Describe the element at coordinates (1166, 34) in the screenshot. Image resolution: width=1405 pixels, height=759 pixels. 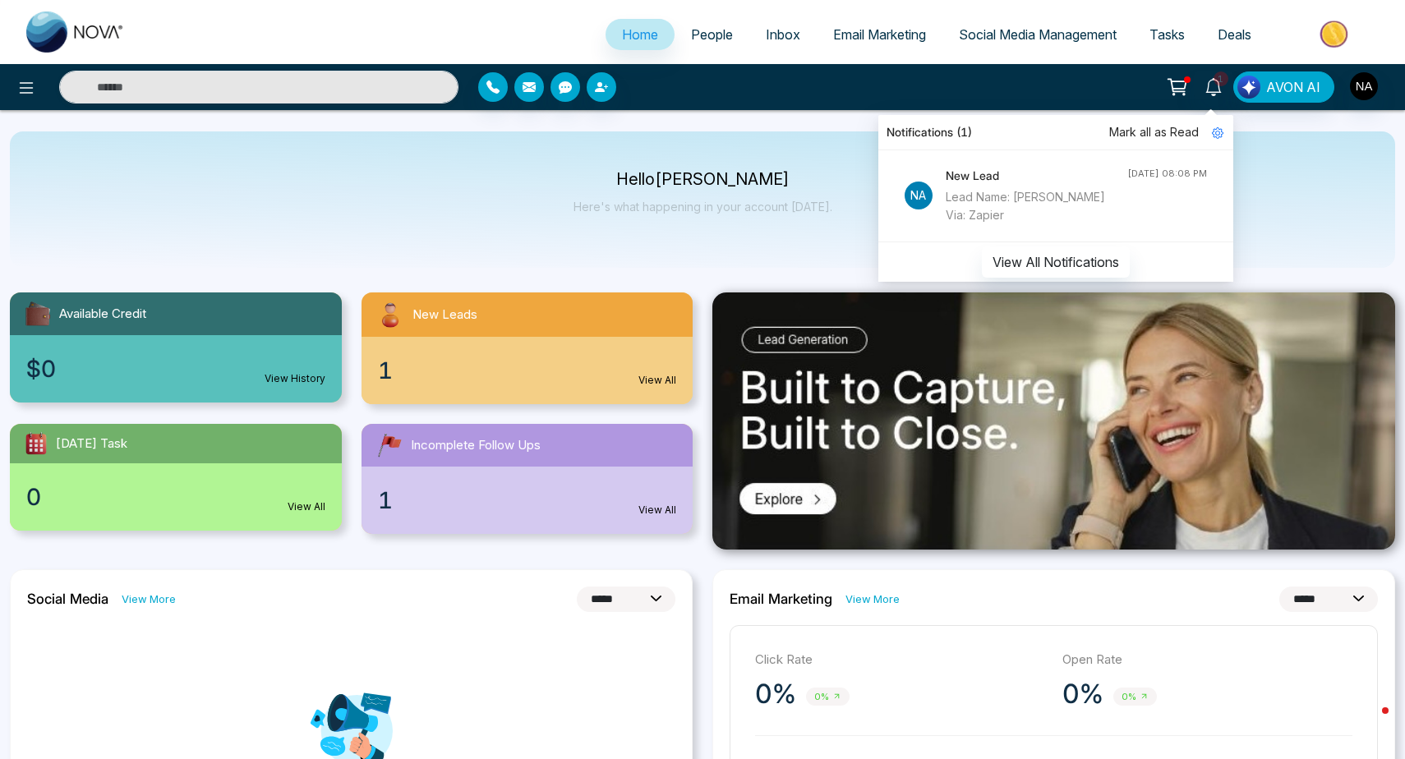
I see `span: Tasks` at that location.